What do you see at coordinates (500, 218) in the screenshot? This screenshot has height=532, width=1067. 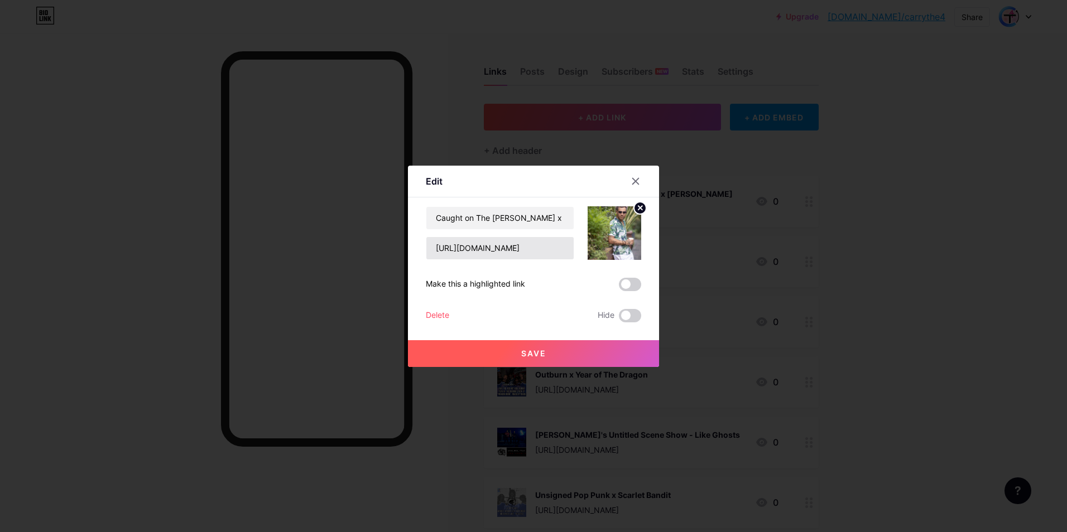 I see `input: Title` at bounding box center [500, 218].